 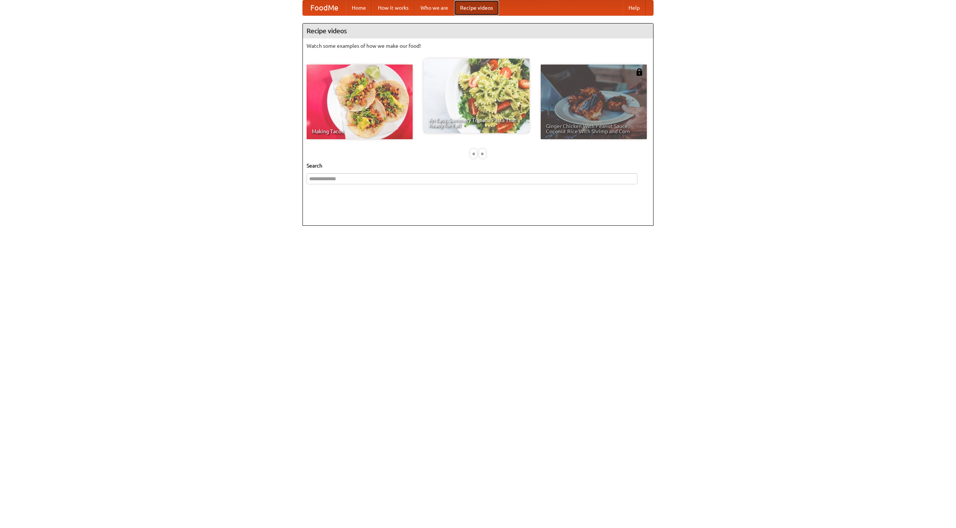 What do you see at coordinates (360, 131) in the screenshot?
I see `span: Making Tacos` at bounding box center [360, 131].